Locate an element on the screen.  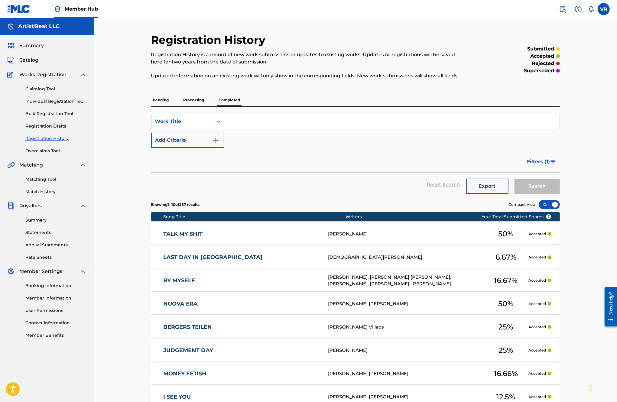
a: Registration History is located at coordinates (56, 138).